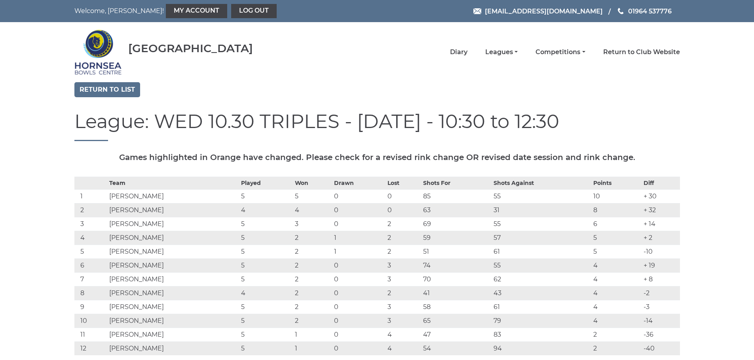  Describe the element at coordinates (456, 265) in the screenshot. I see `td: 74` at that location.